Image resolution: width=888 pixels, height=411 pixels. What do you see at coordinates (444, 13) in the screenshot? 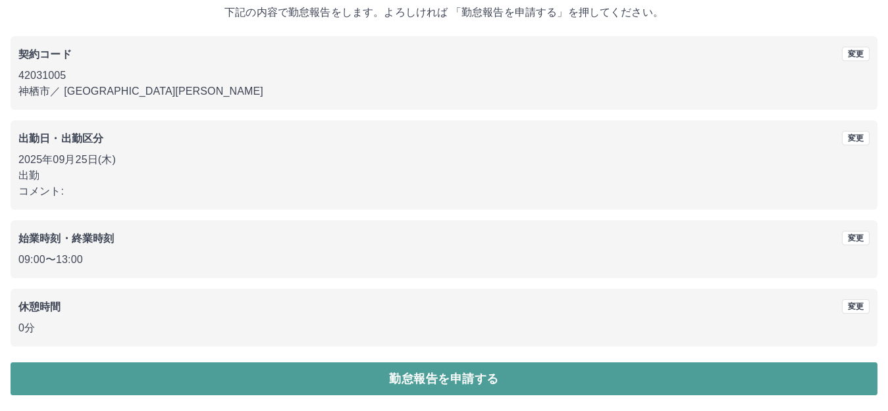
I see `p: 下記の内容で勤怠報告をします。よろしければ 「勤怠報告を申請する」を押してください。` at bounding box center [444, 13].